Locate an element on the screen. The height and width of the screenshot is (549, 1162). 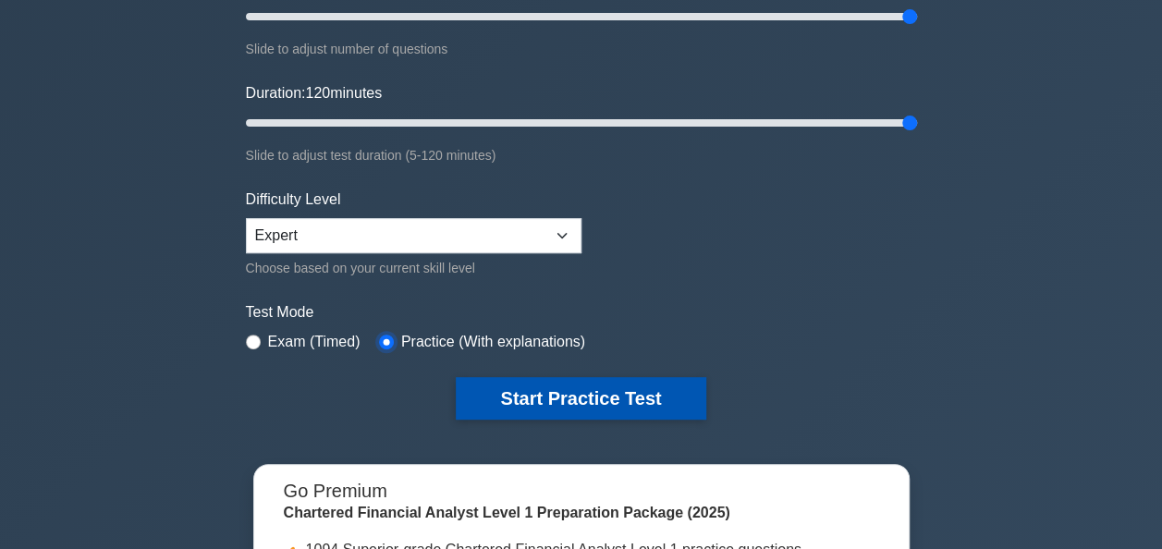
label: Duration: minutes is located at coordinates (314, 93).